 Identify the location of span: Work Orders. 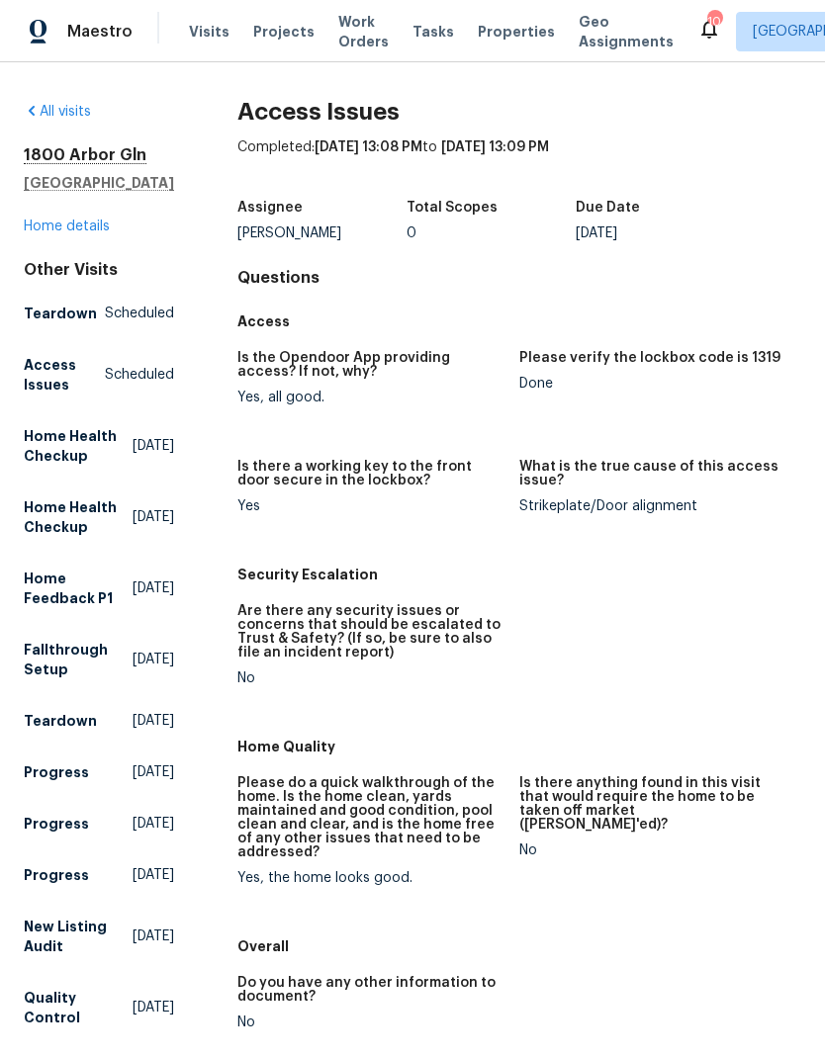
(363, 32).